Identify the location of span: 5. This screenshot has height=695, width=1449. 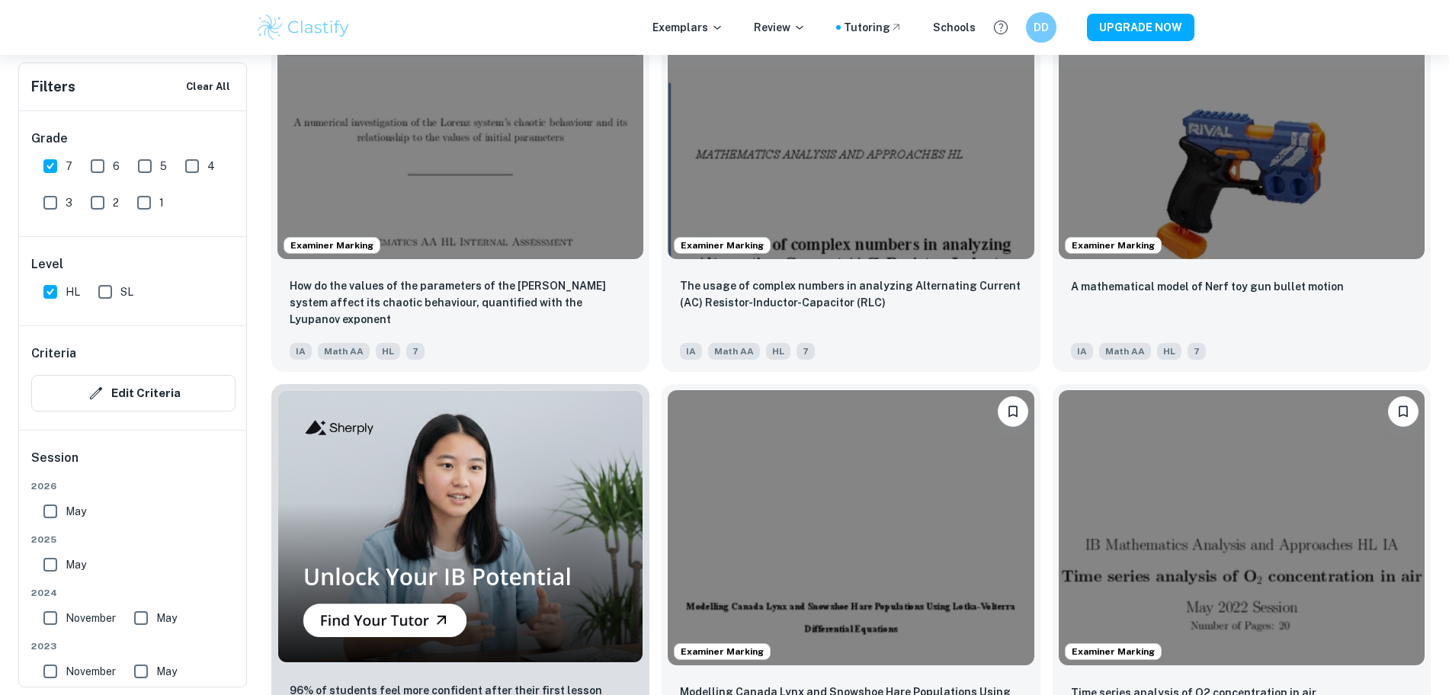
(163, 166).